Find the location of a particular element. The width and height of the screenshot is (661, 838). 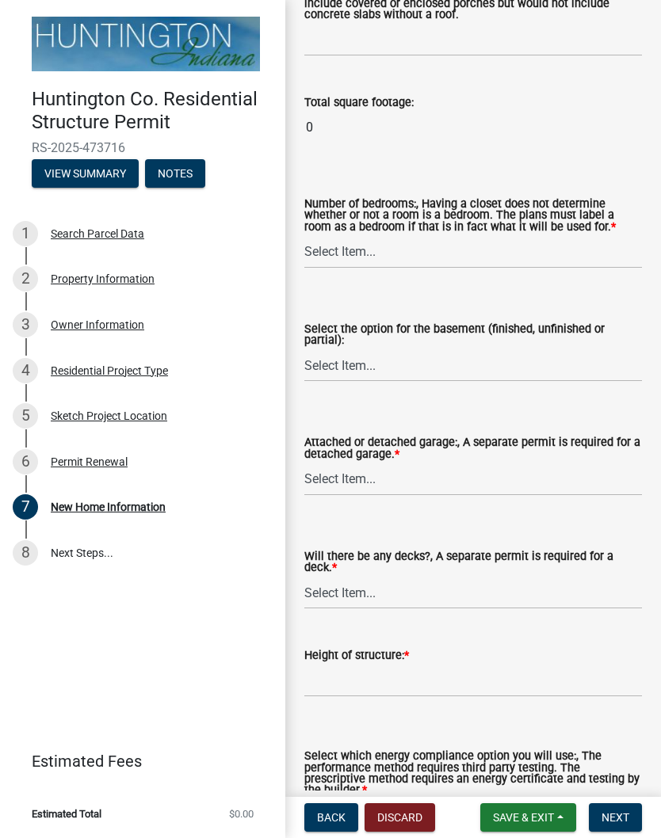

label: Total square footage: is located at coordinates (359, 103).